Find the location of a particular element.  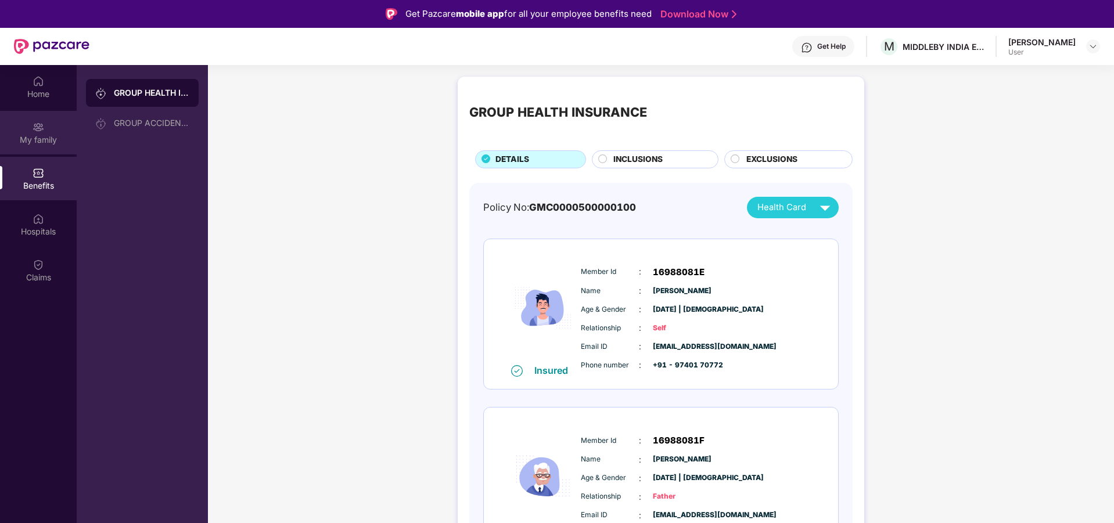

img: New Pazcare Logo is located at coordinates (52, 46).